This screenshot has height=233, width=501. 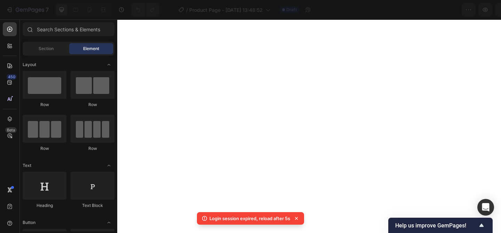 What do you see at coordinates (469, 10) in the screenshot?
I see `div: Publish` at bounding box center [469, 10].